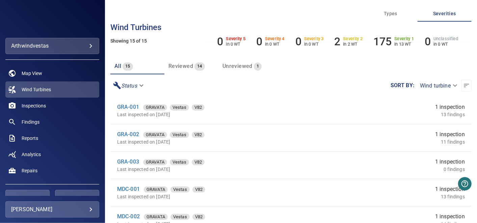 The image size is (477, 223). What do you see at coordinates (314, 39) in the screenshot?
I see `h6: Severity 3` at bounding box center [314, 39].